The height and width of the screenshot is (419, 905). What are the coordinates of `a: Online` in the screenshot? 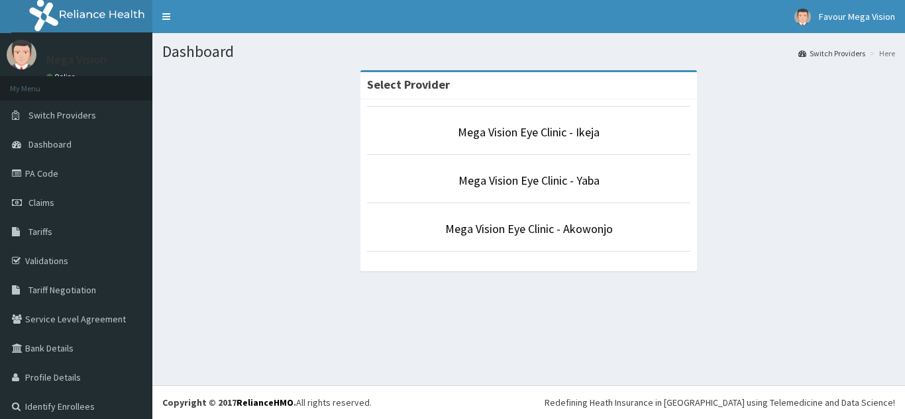 It's located at (62, 77).